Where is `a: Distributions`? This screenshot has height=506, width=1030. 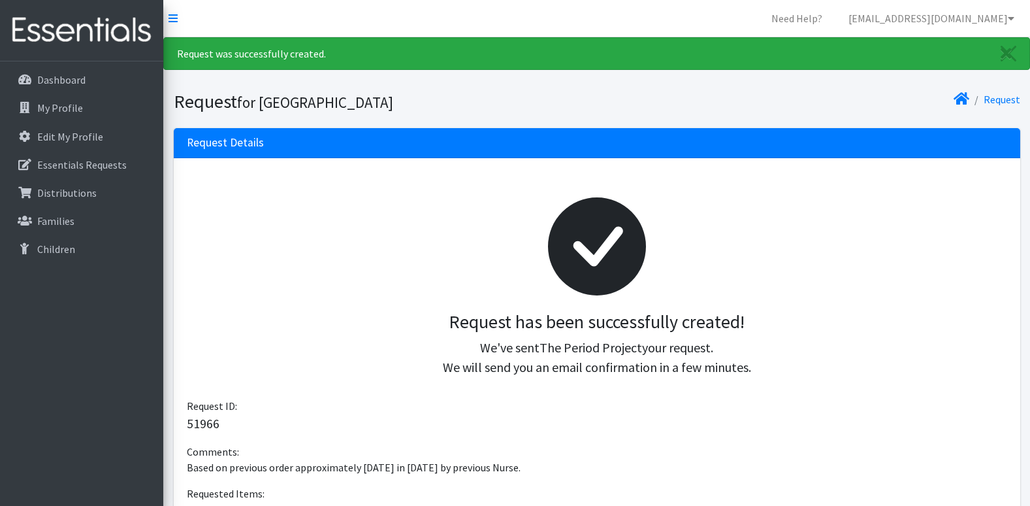
a: Distributions is located at coordinates (82, 193).